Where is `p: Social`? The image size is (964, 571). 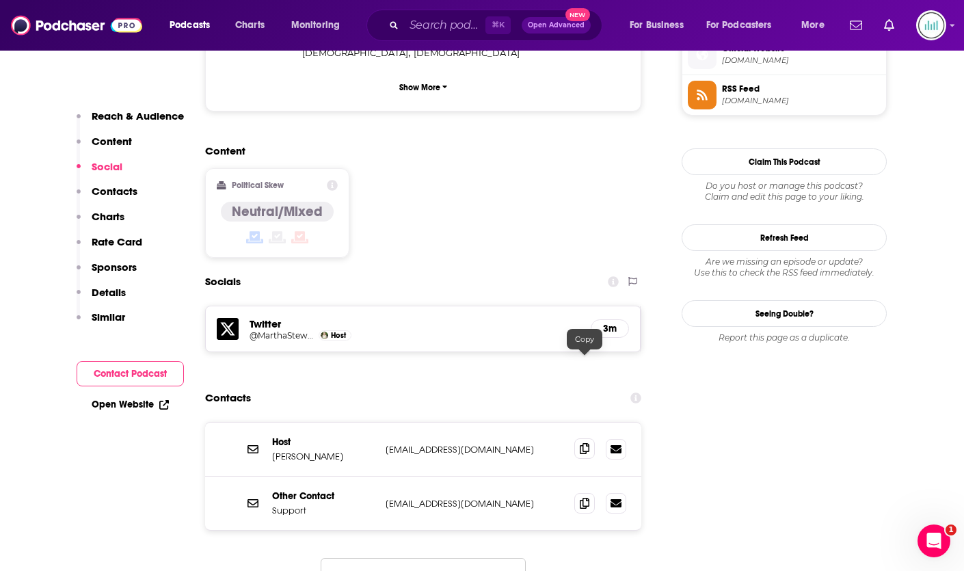
p: Social is located at coordinates (107, 166).